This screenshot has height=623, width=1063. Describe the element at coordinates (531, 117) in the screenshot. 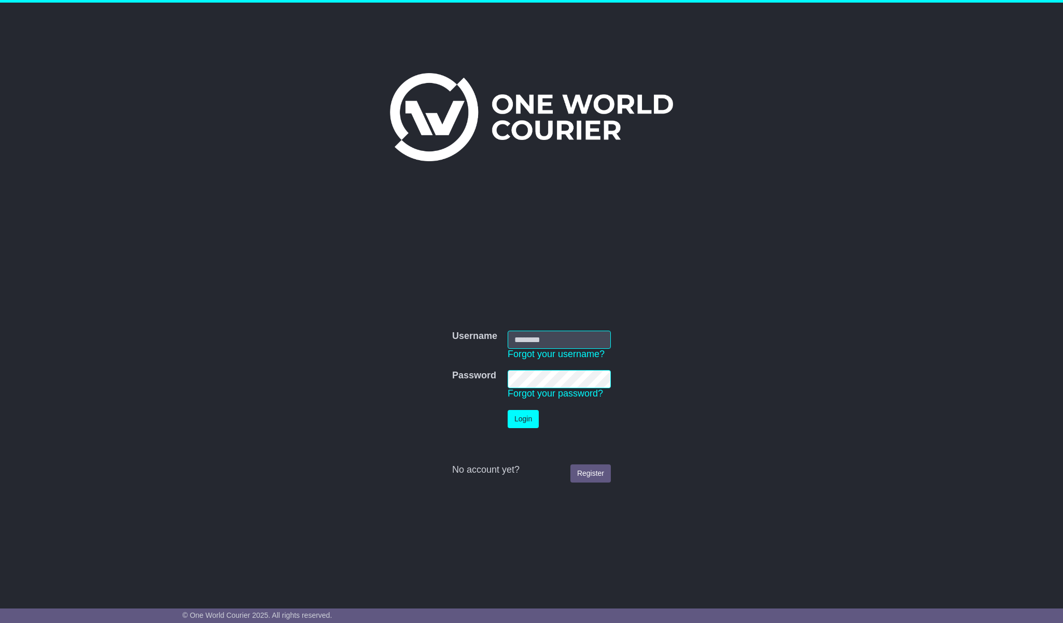

I see `img: One World` at that location.